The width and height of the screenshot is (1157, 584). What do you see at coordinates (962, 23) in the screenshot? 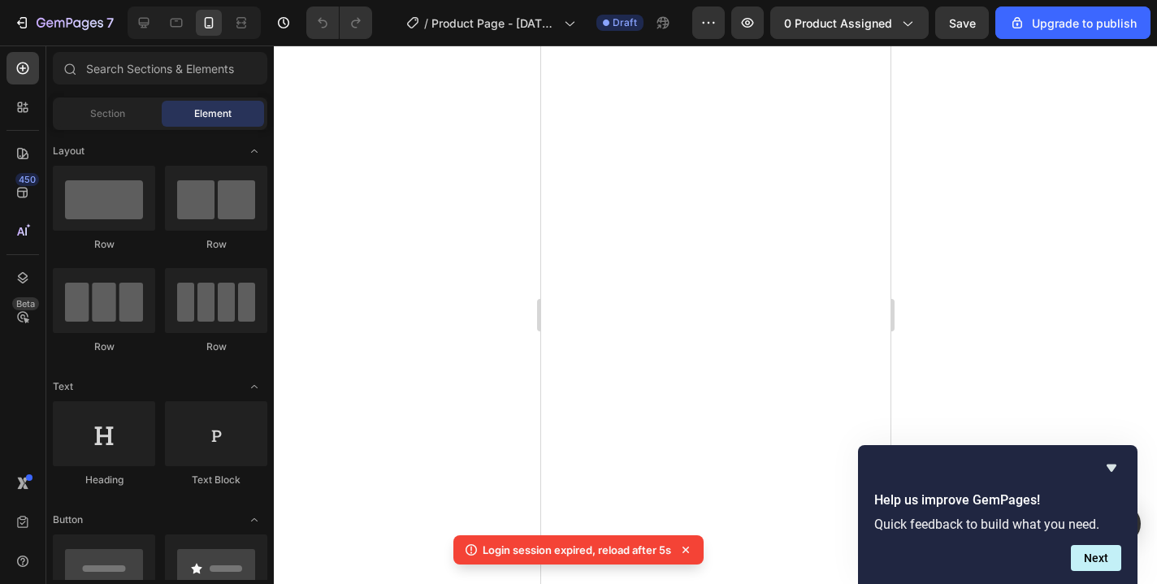
I see `button: Save` at bounding box center [962, 23].